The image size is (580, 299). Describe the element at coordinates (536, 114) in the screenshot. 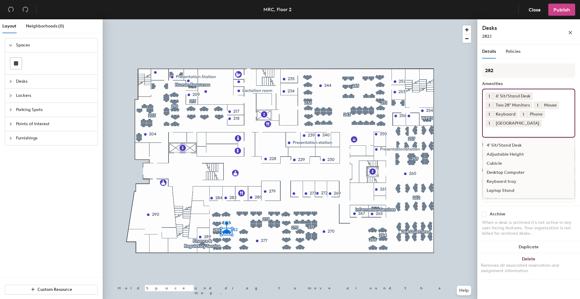

I see `div: Phone` at that location.